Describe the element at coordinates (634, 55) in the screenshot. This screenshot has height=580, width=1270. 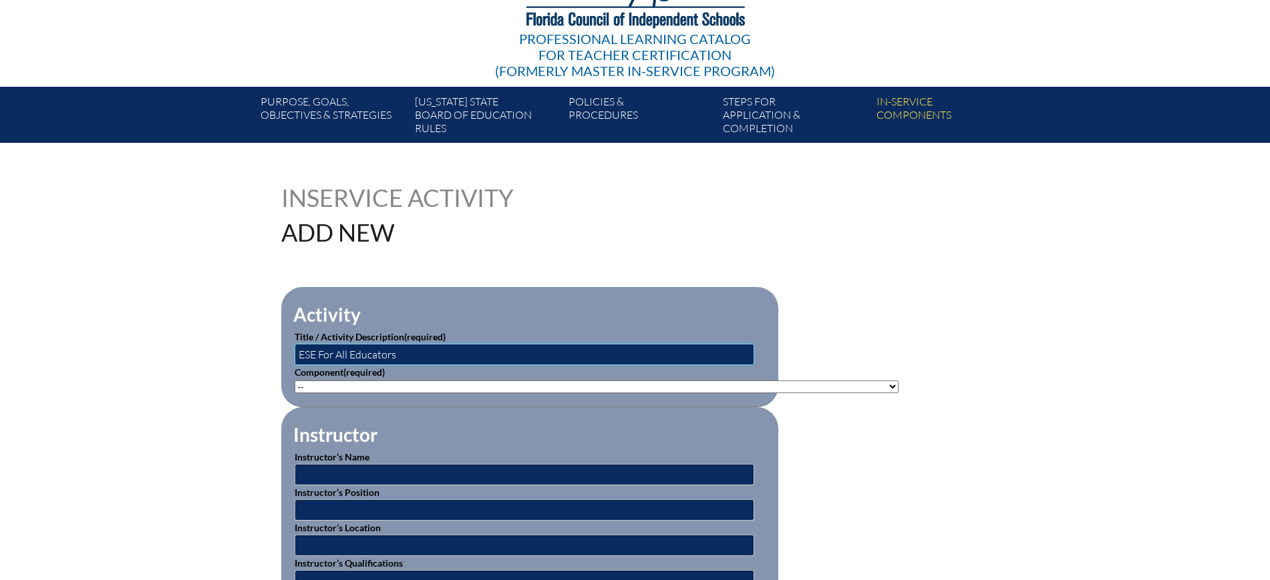
I see `div: Professional Learning Catalog (formerly Master In-service Program)` at that location.